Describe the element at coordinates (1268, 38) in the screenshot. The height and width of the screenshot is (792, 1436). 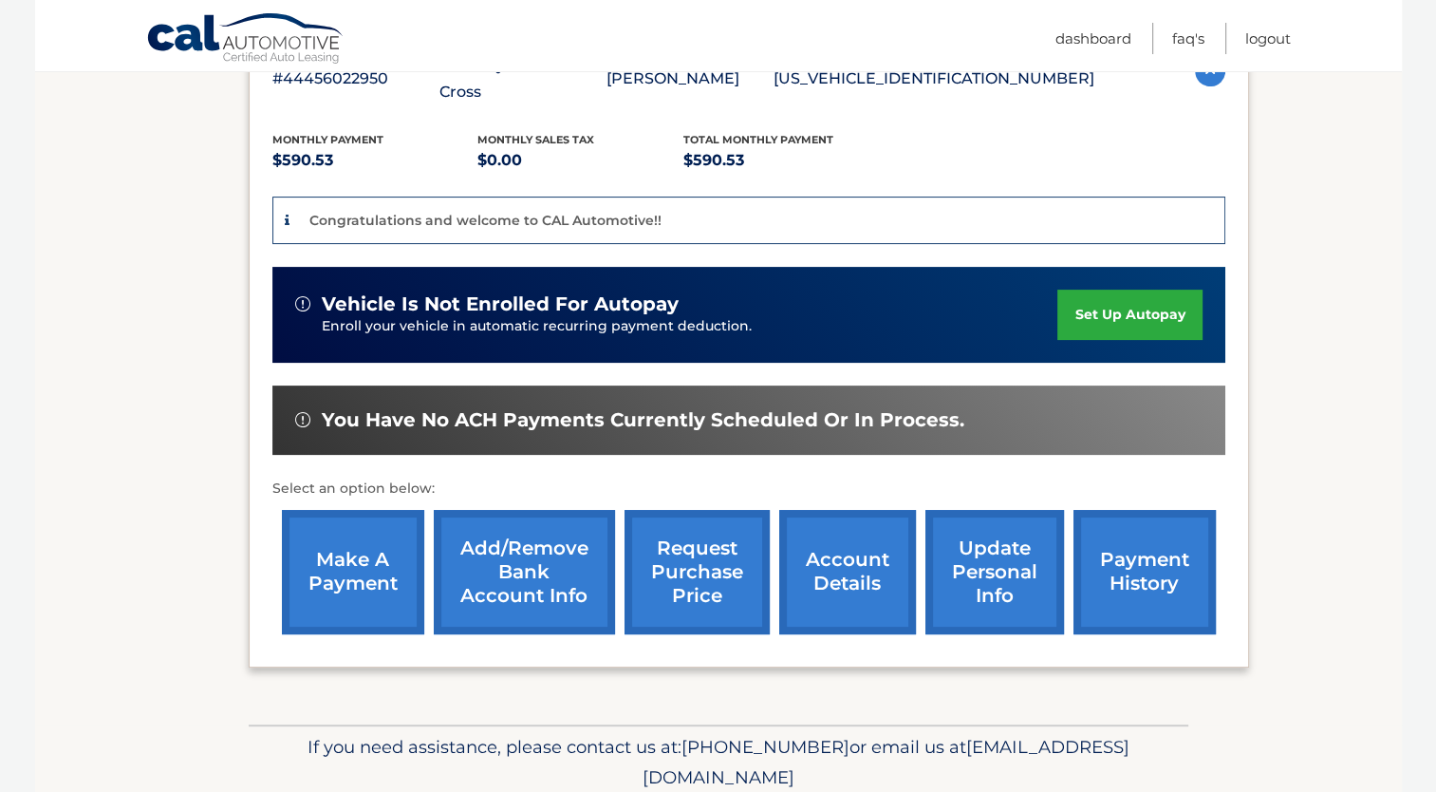
I see `a: Logout` at that location.